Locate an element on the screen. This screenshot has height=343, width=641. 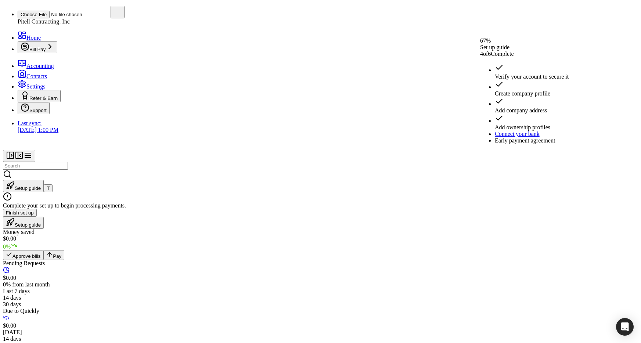
a: Contacts is located at coordinates (32, 76).